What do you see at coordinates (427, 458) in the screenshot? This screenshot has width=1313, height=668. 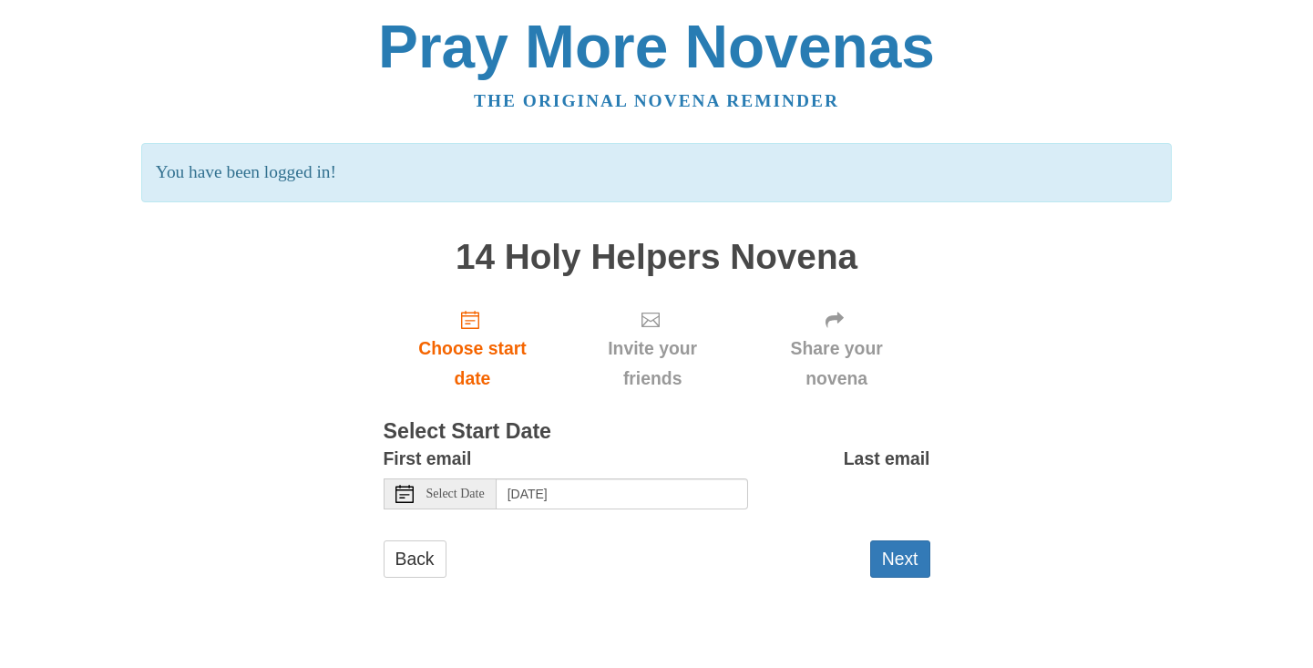 I see `label: First email` at bounding box center [427, 458].